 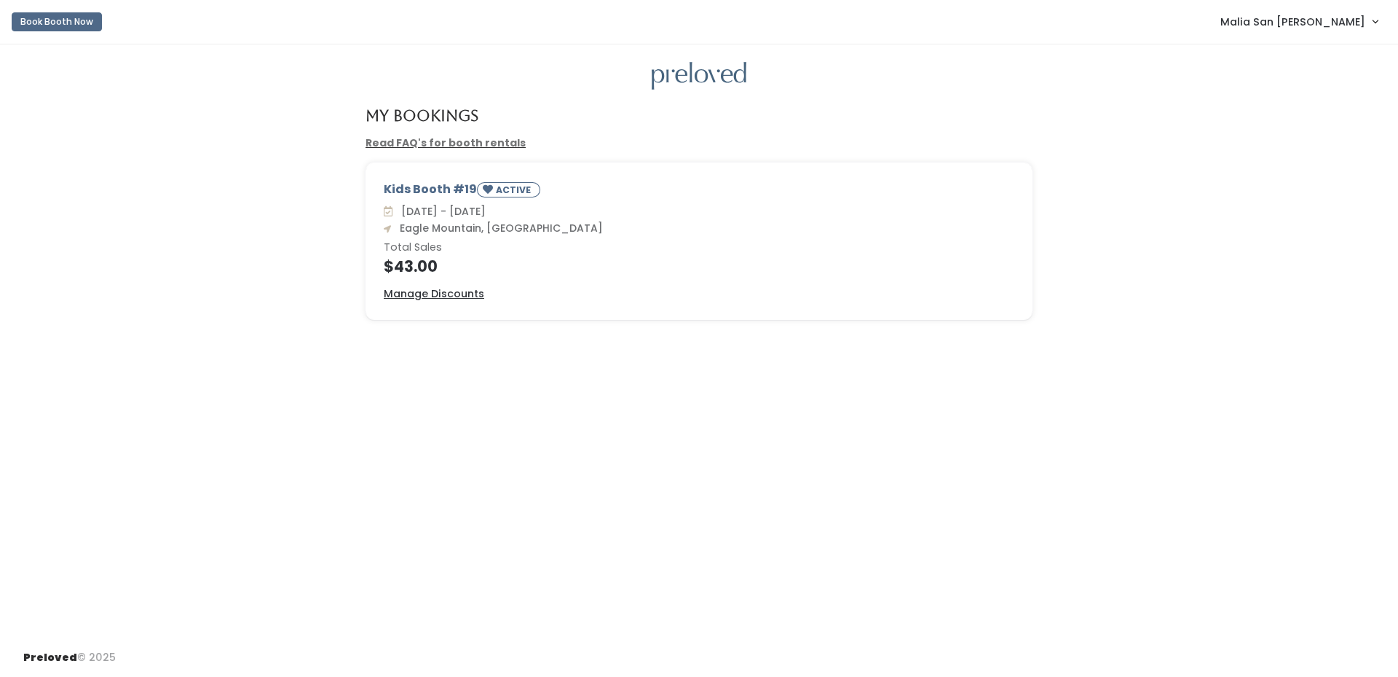 I want to click on div: © 2025, so click(x=69, y=651).